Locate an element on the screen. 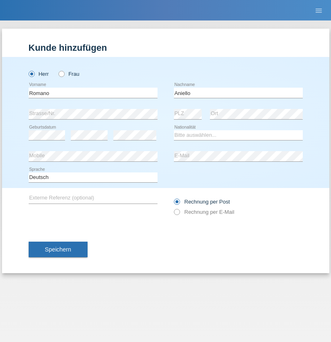  label: Herr is located at coordinates (39, 74).